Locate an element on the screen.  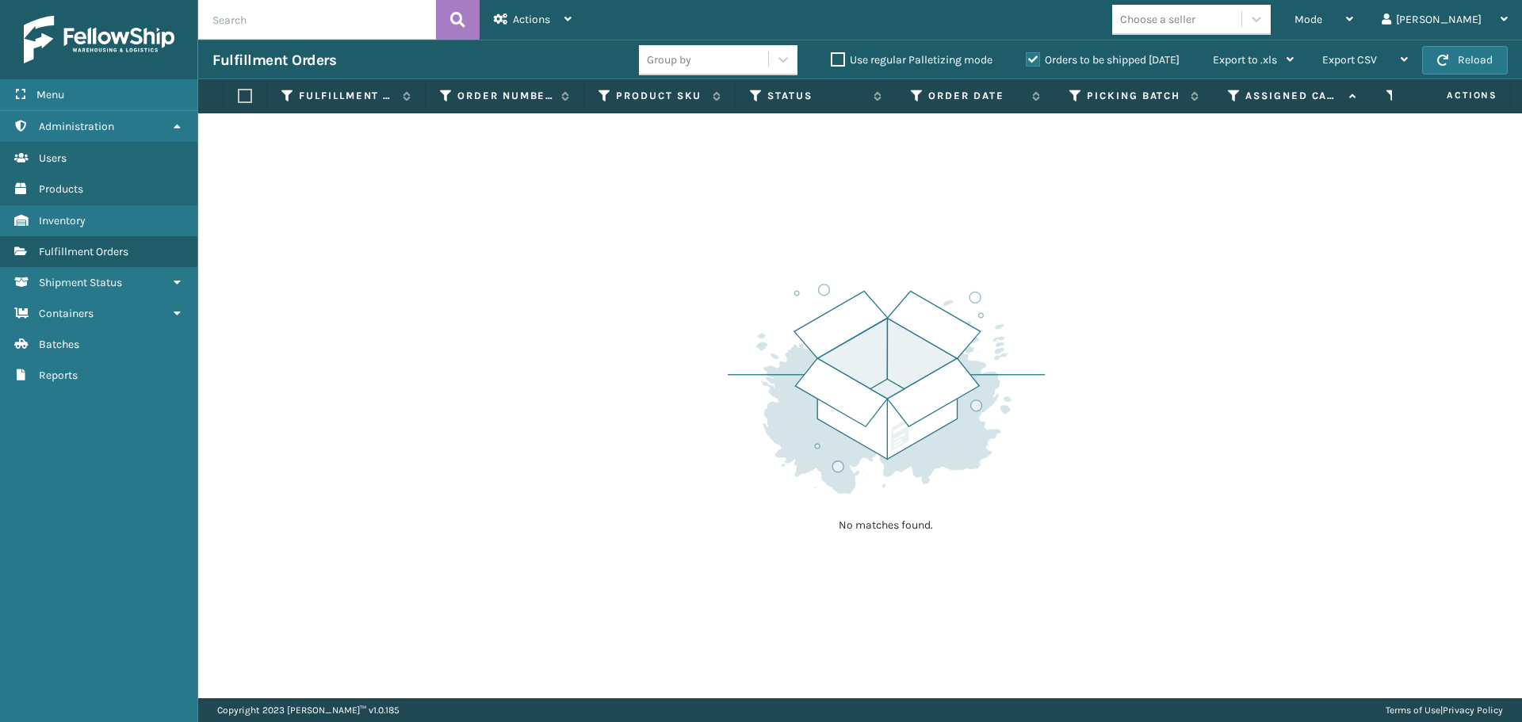
label: Assigned Carrier Service is located at coordinates (1293, 96).